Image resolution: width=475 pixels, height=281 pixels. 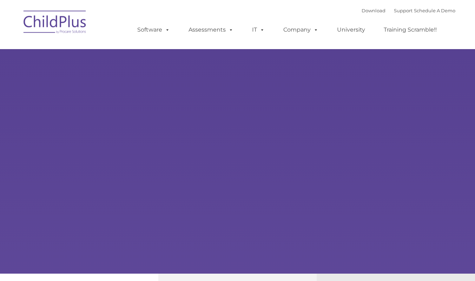 What do you see at coordinates (211, 30) in the screenshot?
I see `a: Assessments` at bounding box center [211, 30].